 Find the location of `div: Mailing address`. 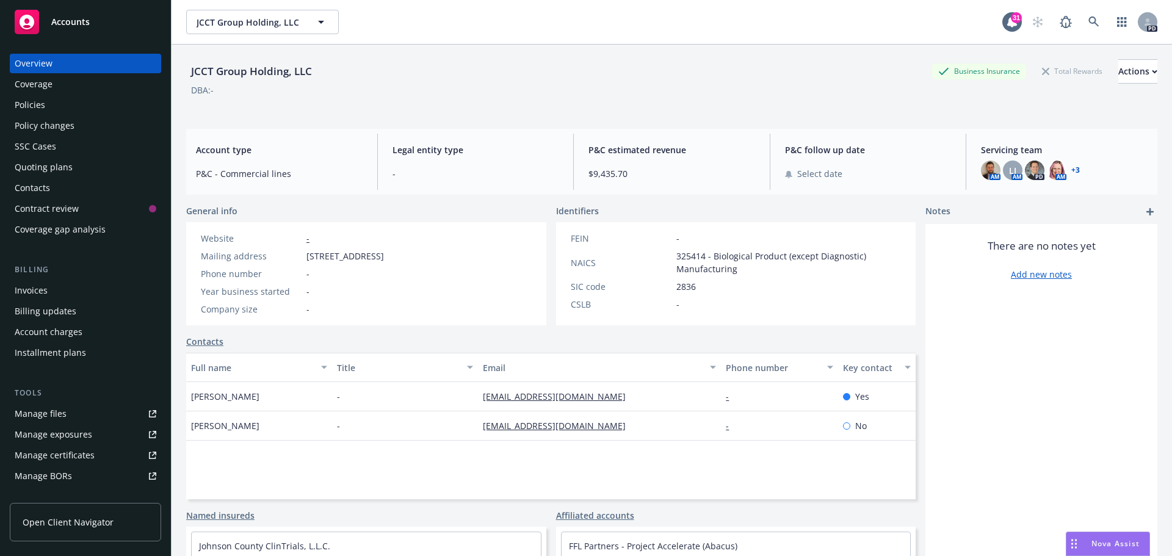

div: Mailing address is located at coordinates (251, 256).